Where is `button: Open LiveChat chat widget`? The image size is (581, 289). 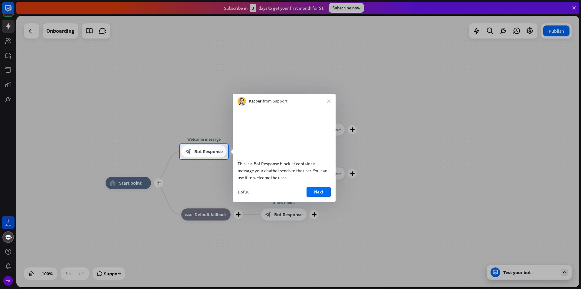 button: Open LiveChat chat widget is located at coordinates (14, 12).